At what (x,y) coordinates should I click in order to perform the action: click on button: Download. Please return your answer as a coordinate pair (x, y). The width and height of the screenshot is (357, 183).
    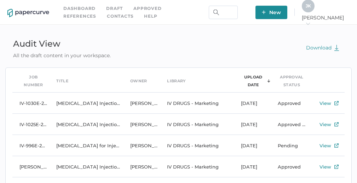
    Looking at the image, I should click on (323, 48).